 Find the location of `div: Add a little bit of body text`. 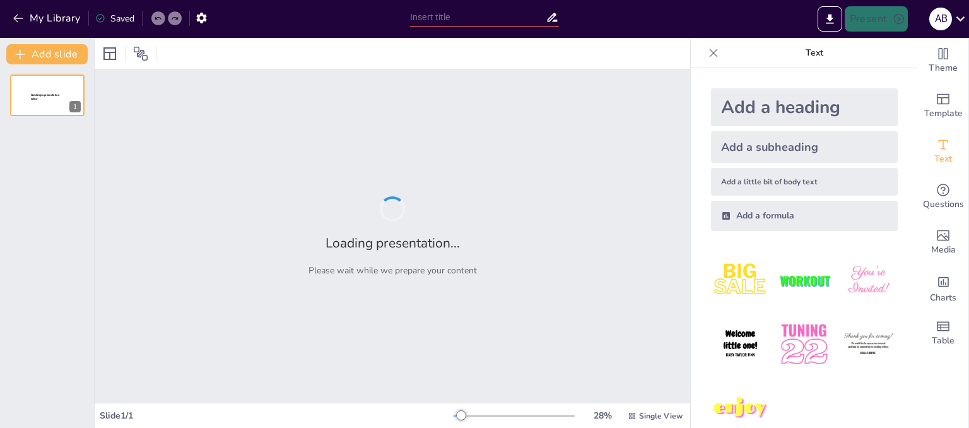

div: Add a little bit of body text is located at coordinates (805, 182).